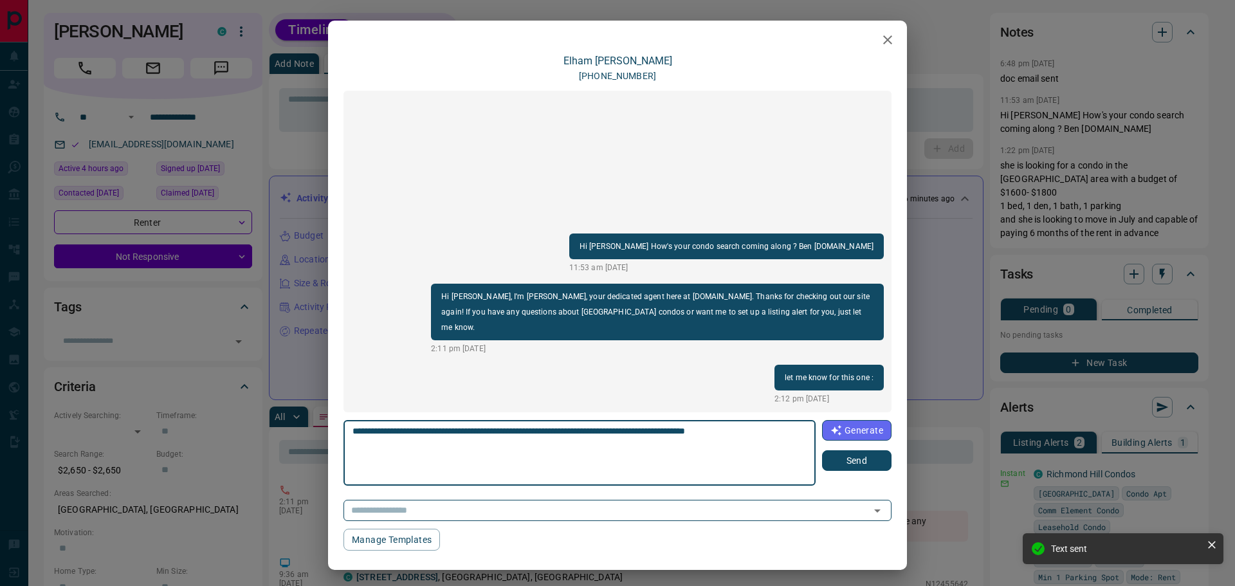  I want to click on button: Open, so click(878, 511).